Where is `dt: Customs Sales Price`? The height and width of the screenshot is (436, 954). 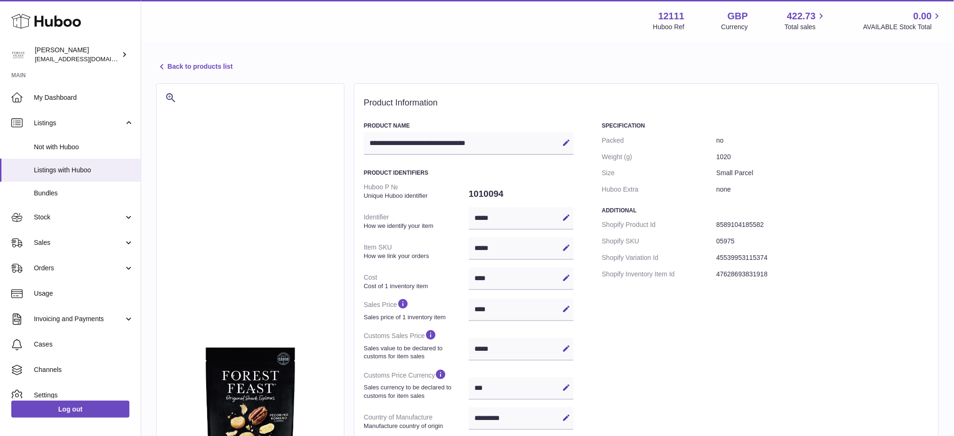 dt: Customs Sales Price is located at coordinates (416, 344).